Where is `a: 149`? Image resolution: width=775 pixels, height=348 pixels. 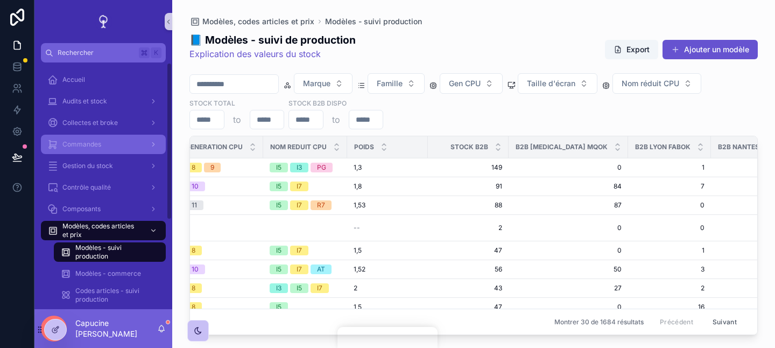 a: 149 is located at coordinates (468, 167).